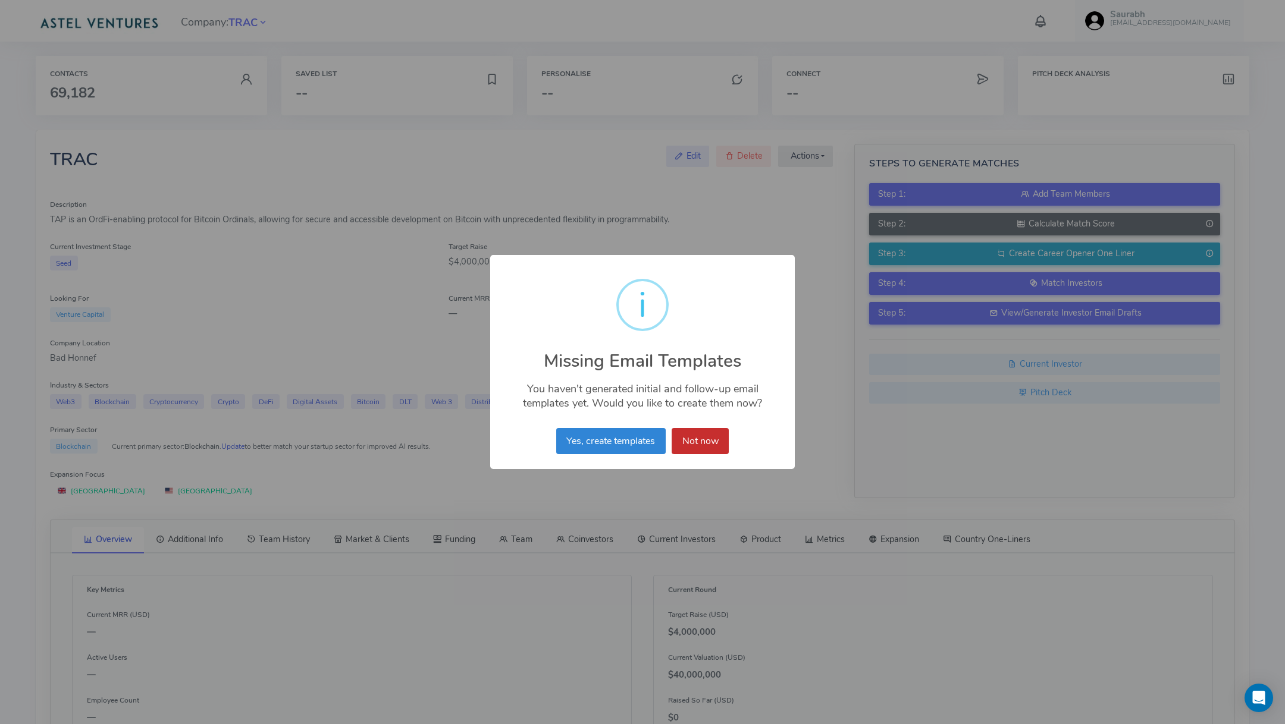 The image size is (1285, 724). What do you see at coordinates (642, 305) in the screenshot?
I see `div: i` at bounding box center [642, 305].